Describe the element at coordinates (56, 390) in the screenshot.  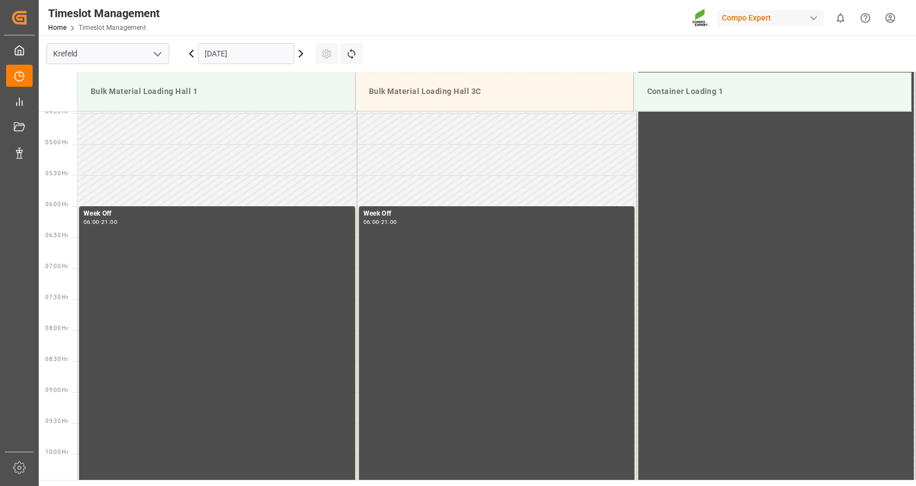
I see `span: 09:00 Hr` at that location.